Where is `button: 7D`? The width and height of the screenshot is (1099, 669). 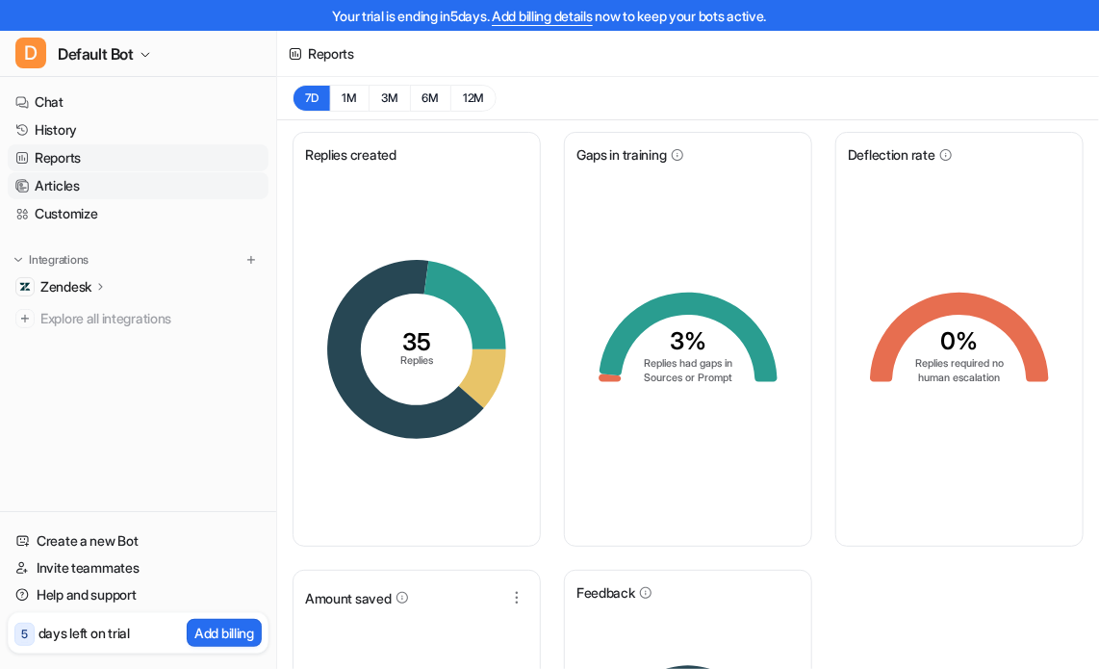 button: 7D is located at coordinates (311, 98).